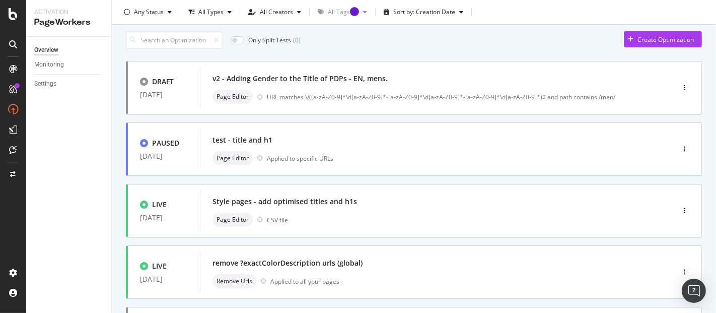 Image resolution: width=716 pixels, height=313 pixels. What do you see at coordinates (46, 50) in the screenshot?
I see `div: Overview` at bounding box center [46, 50].